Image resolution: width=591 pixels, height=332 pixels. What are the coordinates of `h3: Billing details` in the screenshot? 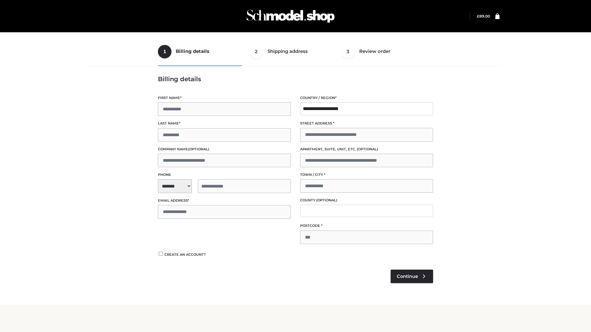 It's located at (295, 79).